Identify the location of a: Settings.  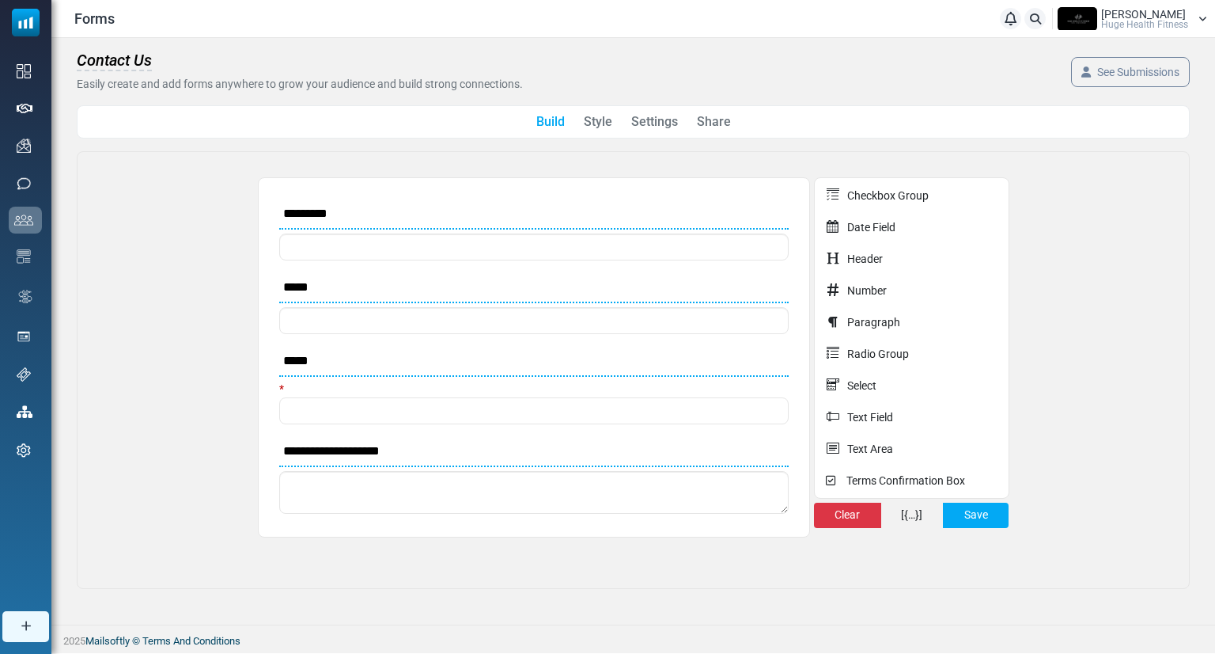
(654, 122).